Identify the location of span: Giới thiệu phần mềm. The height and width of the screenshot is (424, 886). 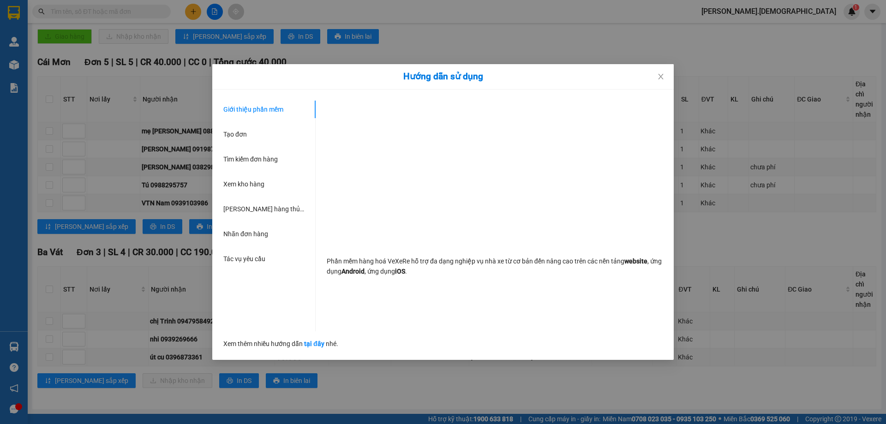
(253, 109).